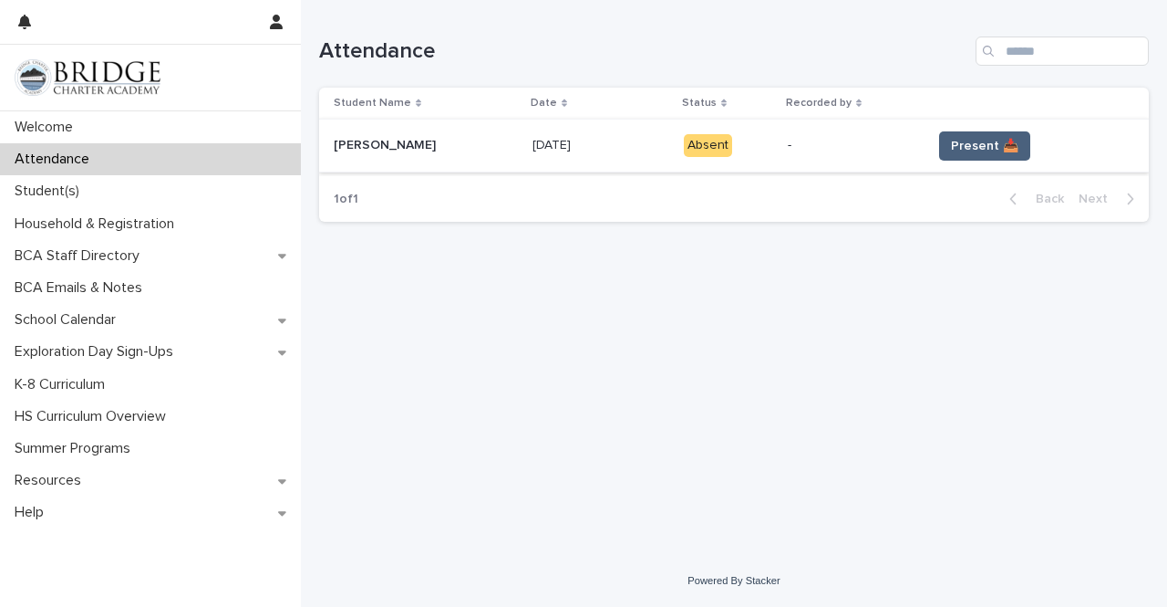  I want to click on p: Status, so click(700, 103).